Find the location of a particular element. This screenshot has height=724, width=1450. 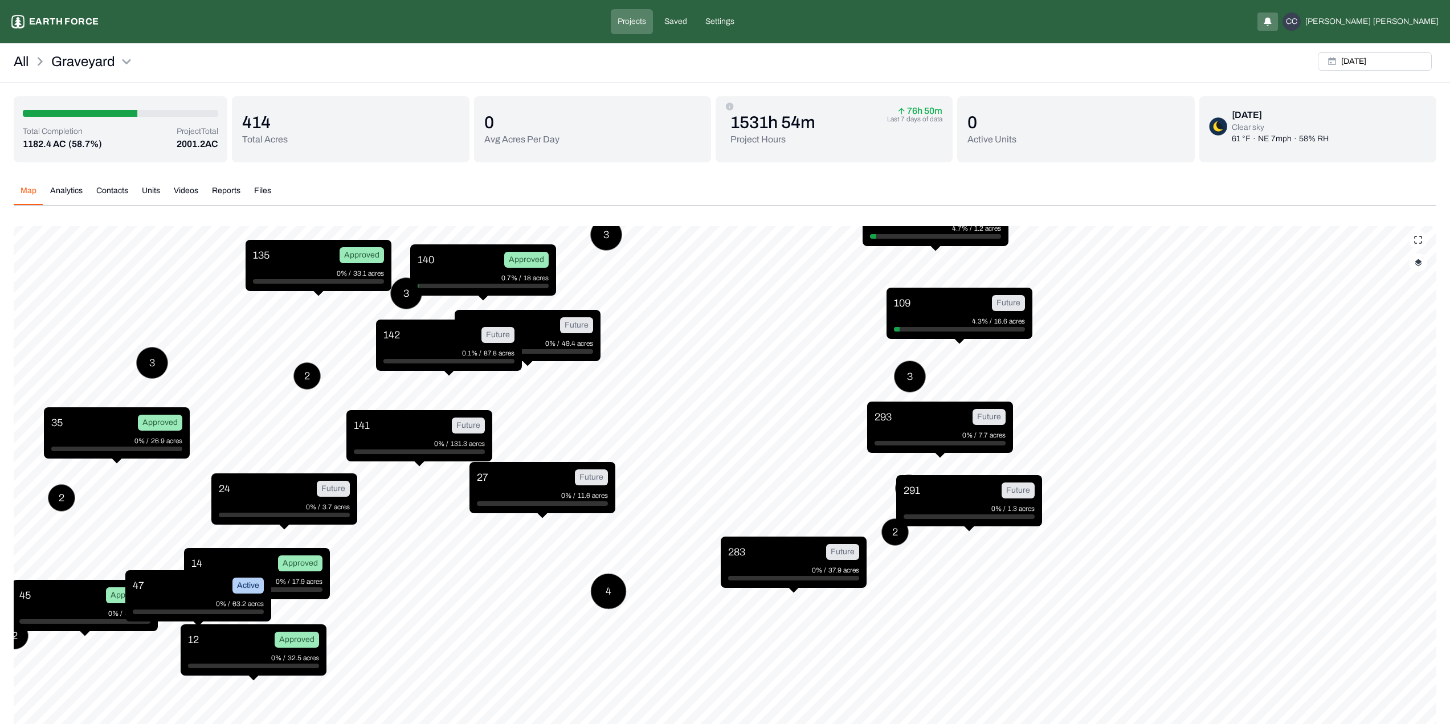

p: 456 is located at coordinates (471, 325).